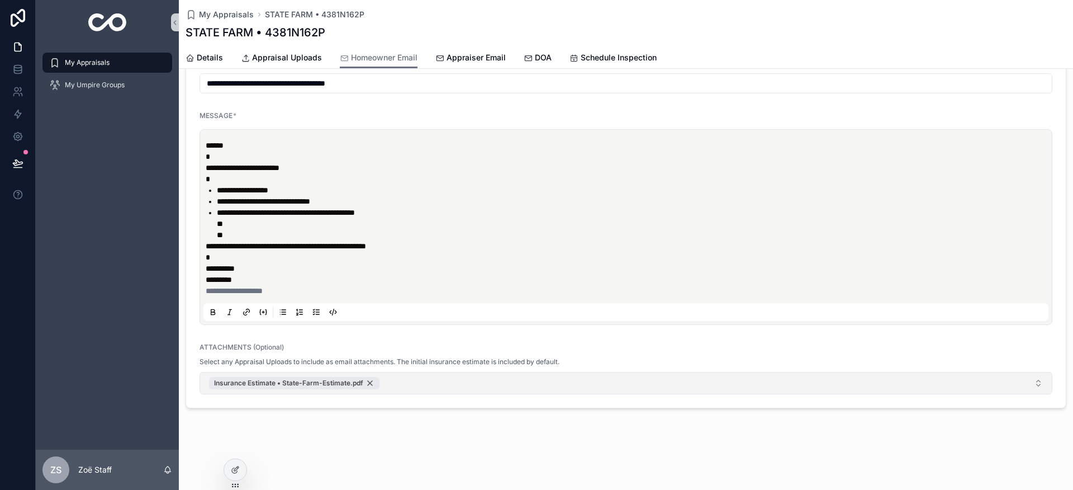  What do you see at coordinates (281, 59) in the screenshot?
I see `a: Appraisal Uploads` at bounding box center [281, 59].